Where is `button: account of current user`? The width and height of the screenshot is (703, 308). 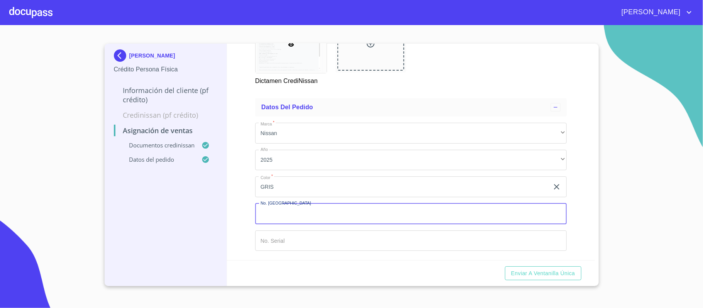 button: account of current user is located at coordinates (655, 12).